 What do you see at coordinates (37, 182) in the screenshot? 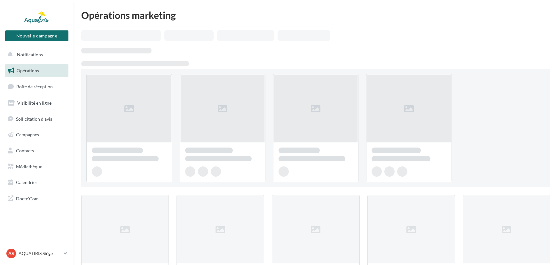
I see `a: Calendrier` at bounding box center [37, 182].